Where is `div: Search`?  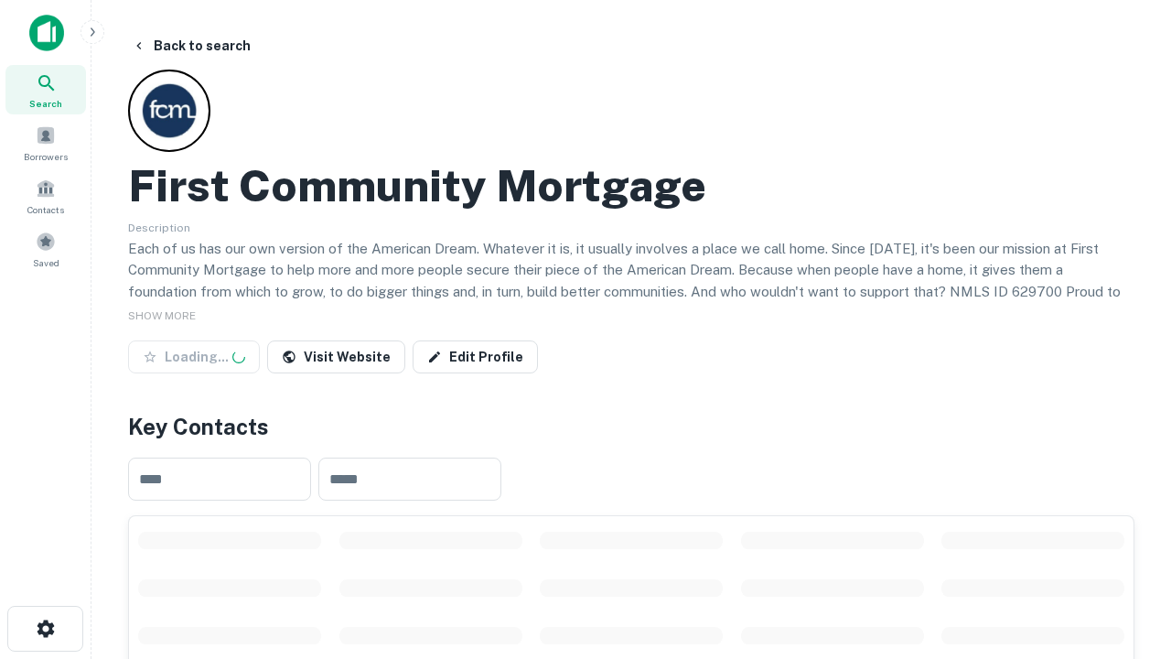
div: Search is located at coordinates (46, 90).